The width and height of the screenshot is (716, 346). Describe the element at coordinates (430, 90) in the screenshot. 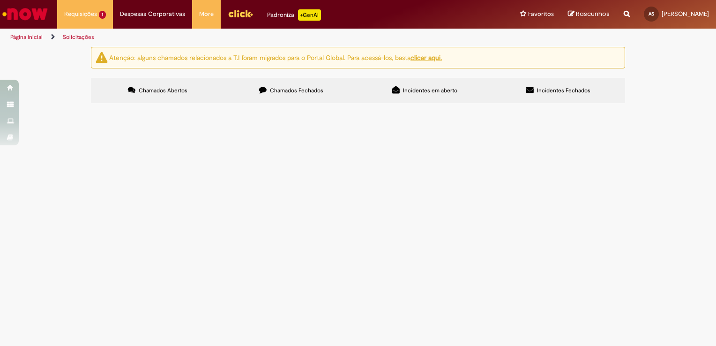

I see `span: Incidentes em aberto` at that location.